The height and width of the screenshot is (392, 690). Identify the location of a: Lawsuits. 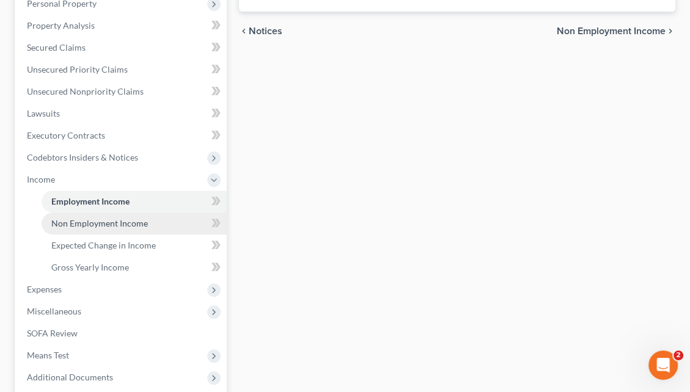
(122, 114).